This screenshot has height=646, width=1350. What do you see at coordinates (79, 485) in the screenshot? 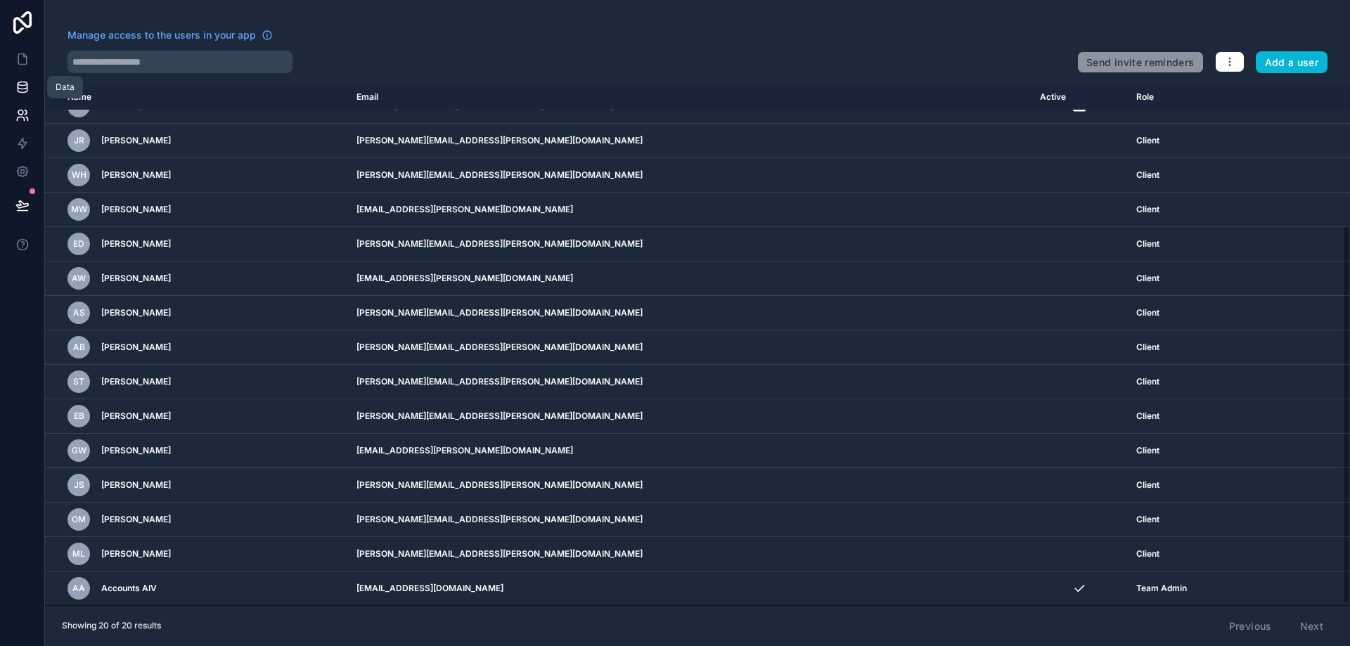
I see `span: JS` at bounding box center [79, 485].